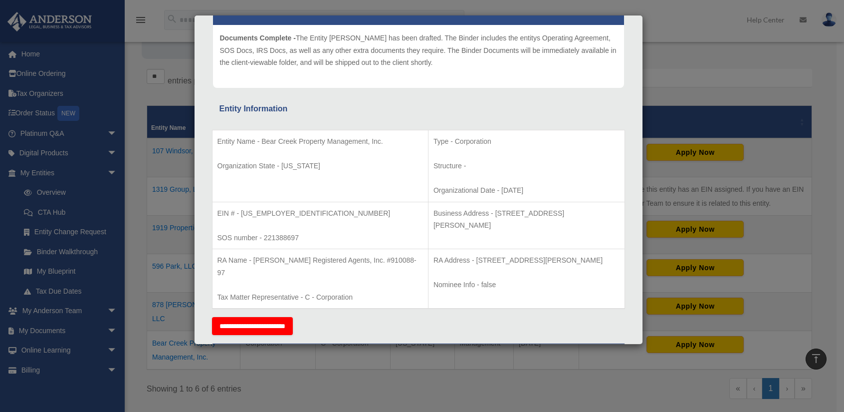 This screenshot has width=844, height=412. What do you see at coordinates (526, 284) in the screenshot?
I see `p: Nominee Info - false` at bounding box center [526, 284].